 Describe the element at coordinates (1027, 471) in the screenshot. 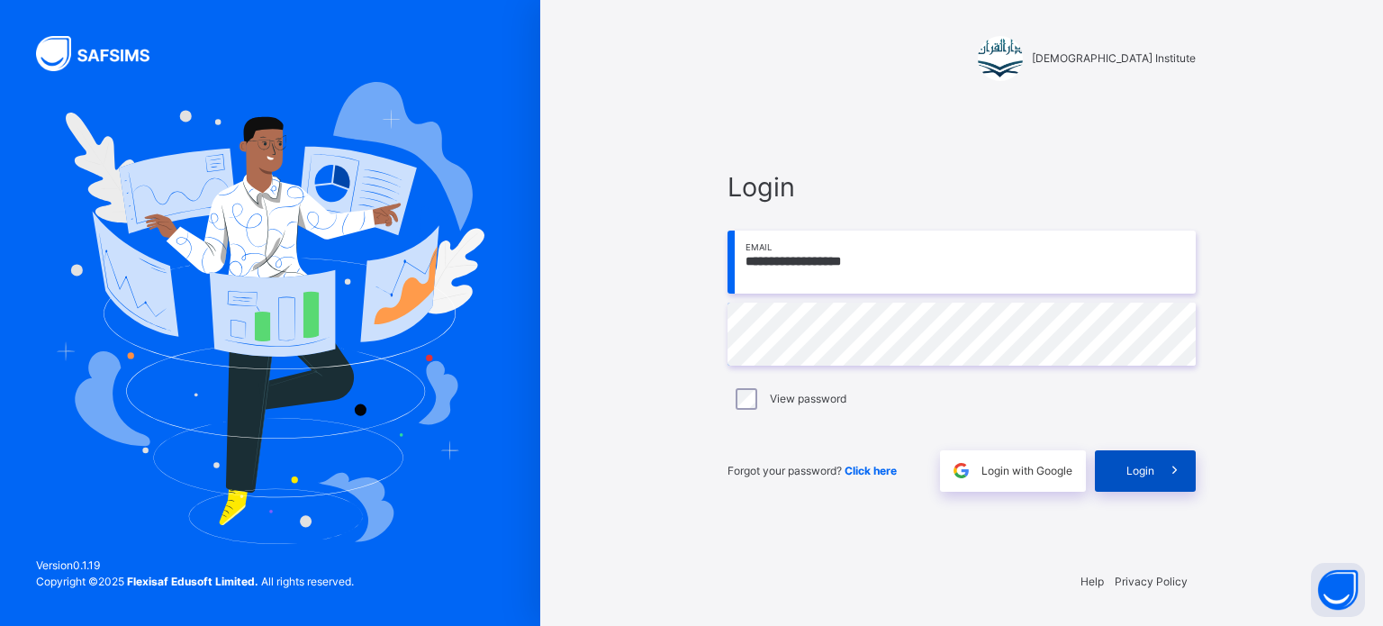

I see `span: Login with Google` at that location.